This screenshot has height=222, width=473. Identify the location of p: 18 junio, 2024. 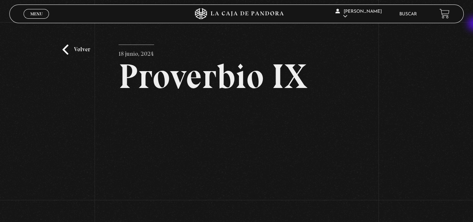
(136, 52).